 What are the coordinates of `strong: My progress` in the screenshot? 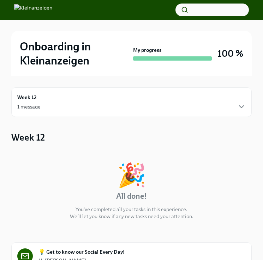 It's located at (147, 50).